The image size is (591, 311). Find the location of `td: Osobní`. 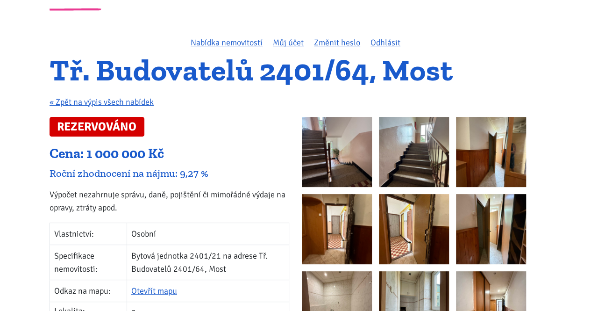

td: Osobní is located at coordinates (208, 233).